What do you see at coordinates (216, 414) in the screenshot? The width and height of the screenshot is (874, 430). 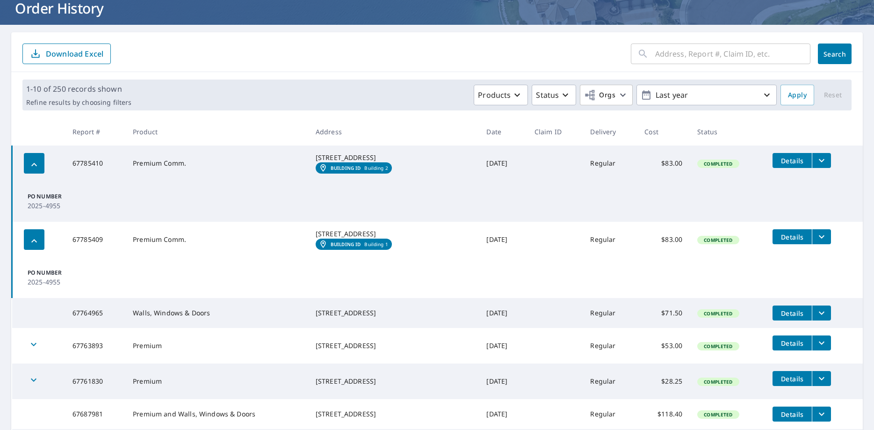 I see `td: Premium and Walls, Windows & Doors` at bounding box center [216, 414].